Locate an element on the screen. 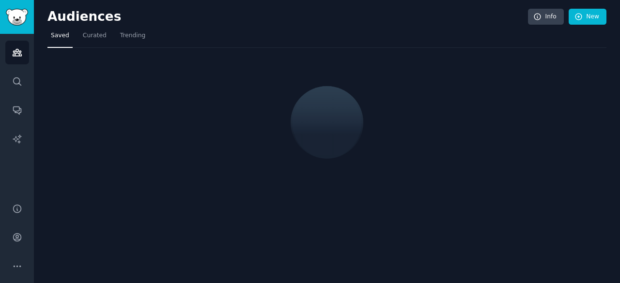  h2: Audiences is located at coordinates (288, 17).